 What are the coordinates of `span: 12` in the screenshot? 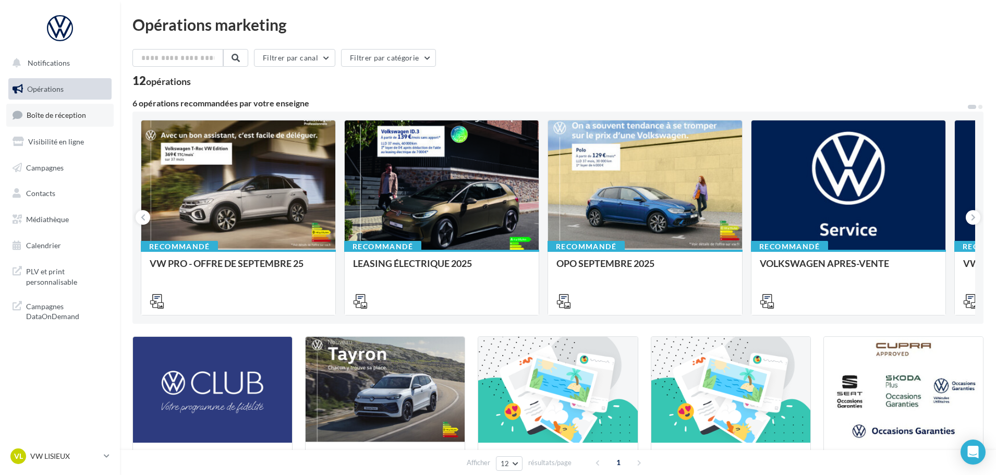 It's located at (505, 464).